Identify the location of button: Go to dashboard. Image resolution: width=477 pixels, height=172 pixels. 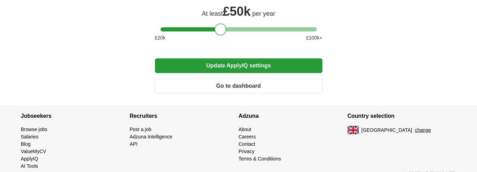
(239, 86).